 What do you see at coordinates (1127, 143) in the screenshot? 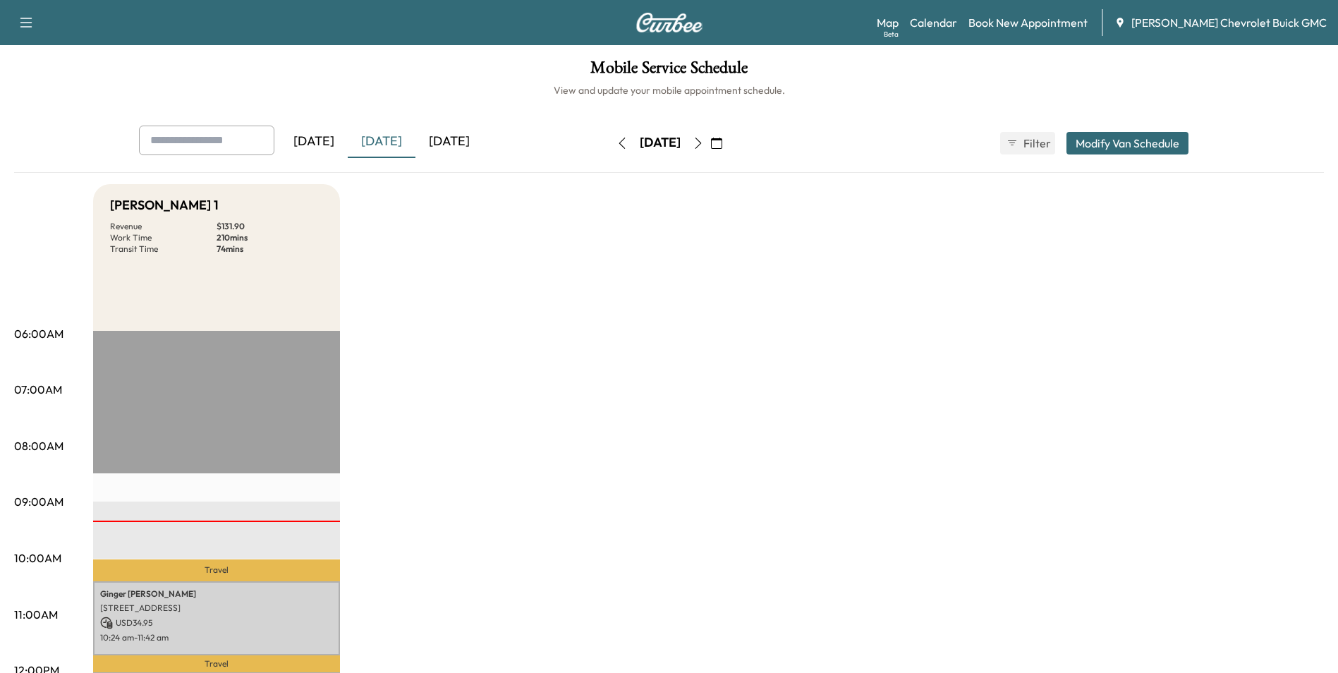
I see `button: Modify Van Schedule` at bounding box center [1127, 143].